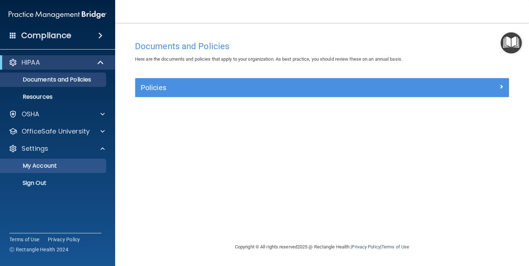  I want to click on p: HIPAA, so click(31, 63).